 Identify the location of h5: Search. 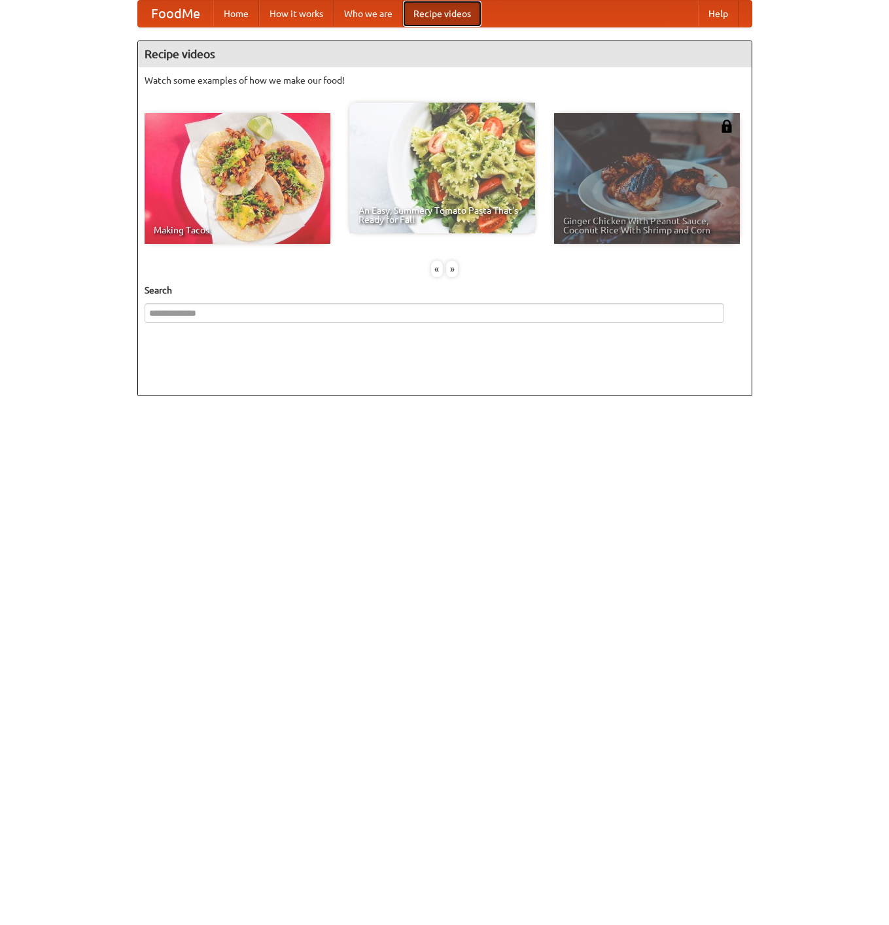
(445, 290).